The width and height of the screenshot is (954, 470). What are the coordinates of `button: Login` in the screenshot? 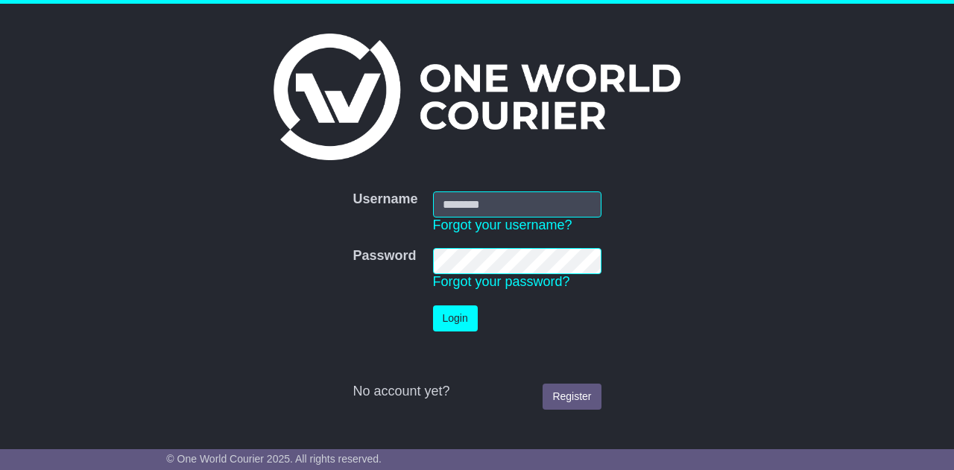 It's located at (455, 318).